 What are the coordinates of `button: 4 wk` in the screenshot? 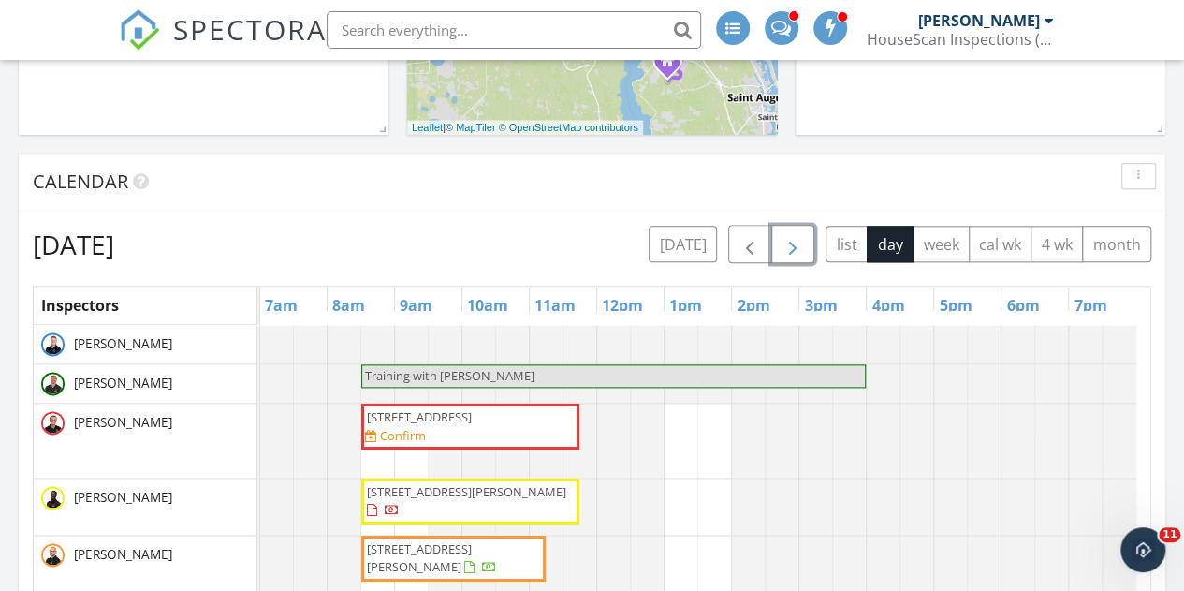 It's located at (1057, 243).